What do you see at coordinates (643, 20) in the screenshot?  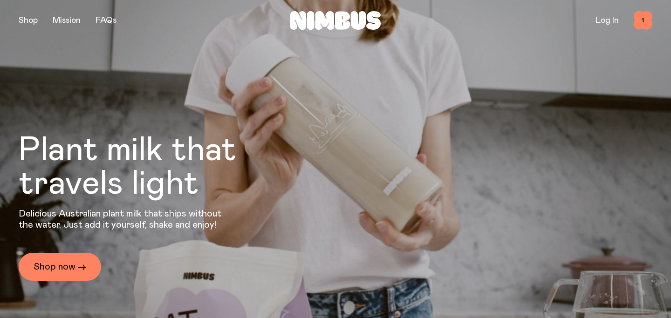 I see `span: 1` at bounding box center [643, 20].